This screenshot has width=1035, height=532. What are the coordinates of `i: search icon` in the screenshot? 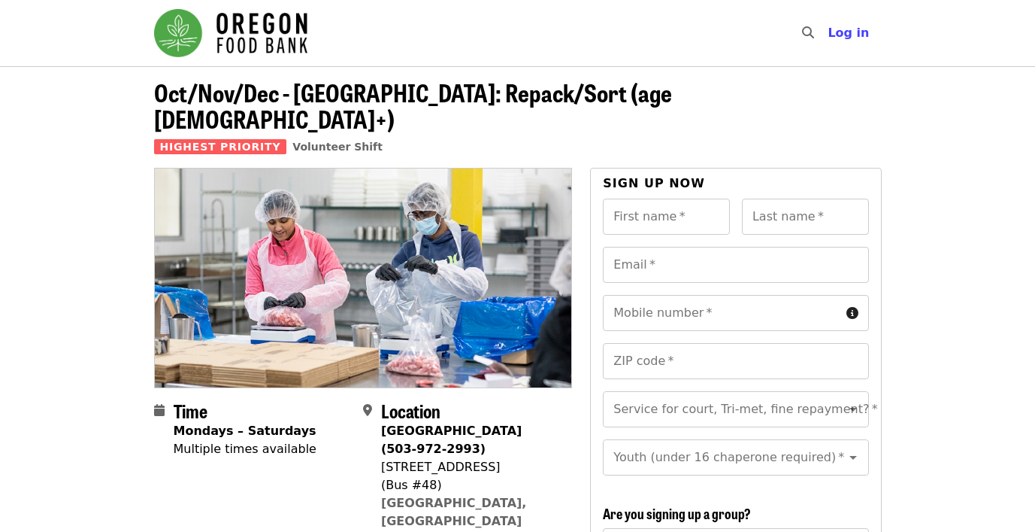 It's located at (808, 32).